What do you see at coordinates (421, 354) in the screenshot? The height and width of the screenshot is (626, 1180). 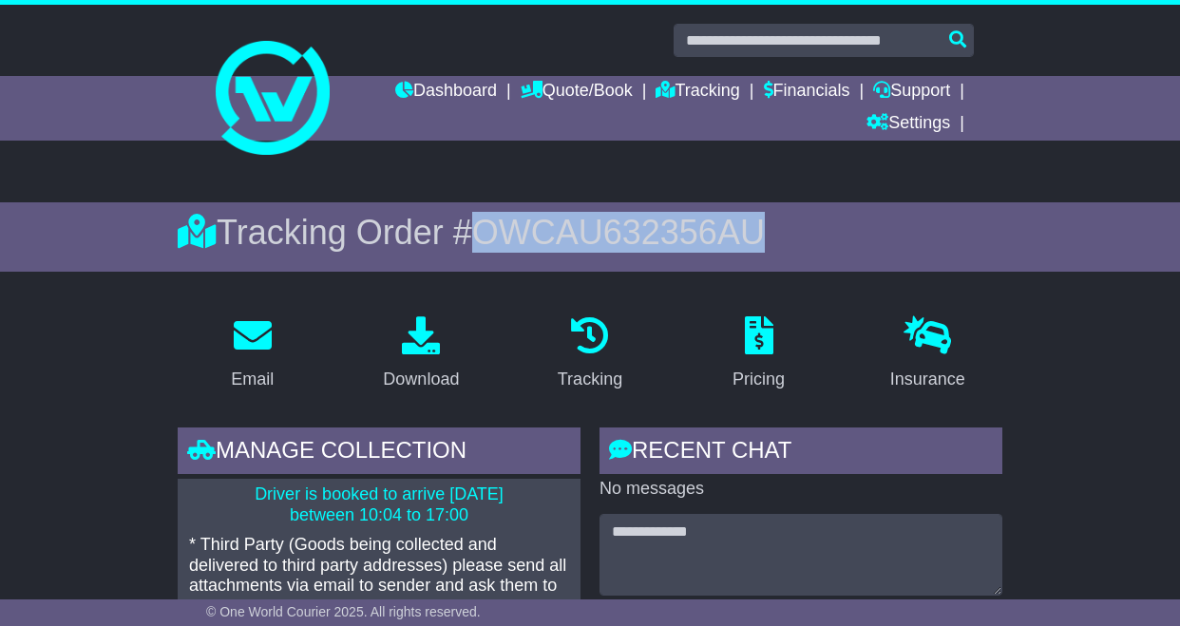 I see `a: Download` at bounding box center [421, 354].